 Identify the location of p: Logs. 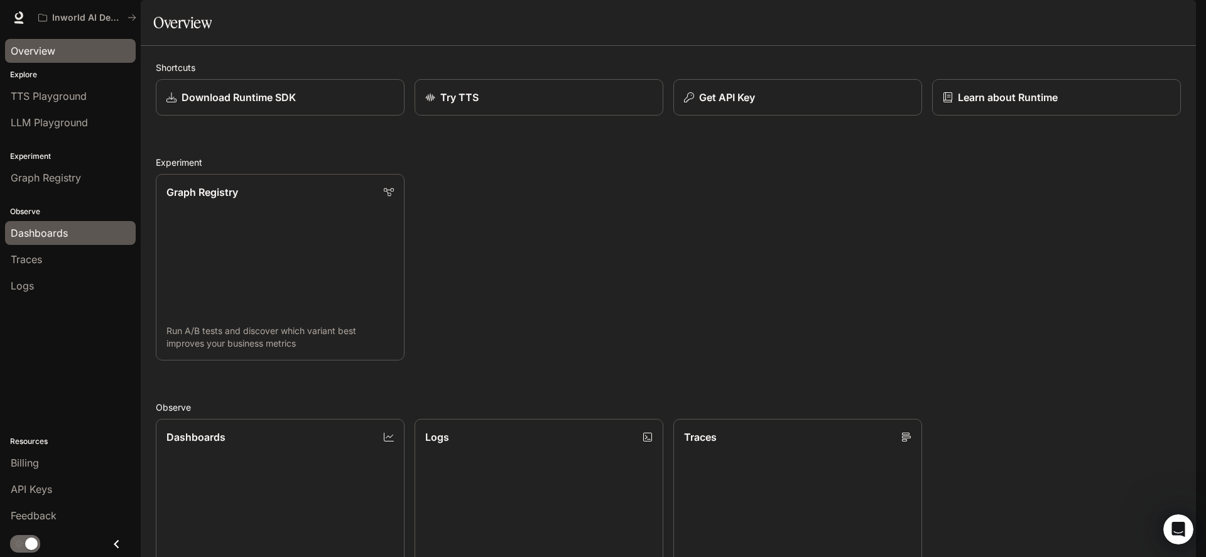
(437, 437).